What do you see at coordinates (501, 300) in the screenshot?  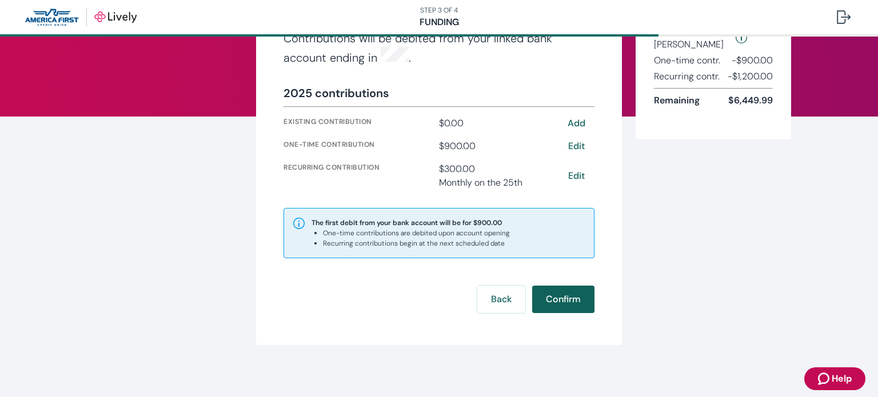 I see `button: Back` at bounding box center [501, 300].